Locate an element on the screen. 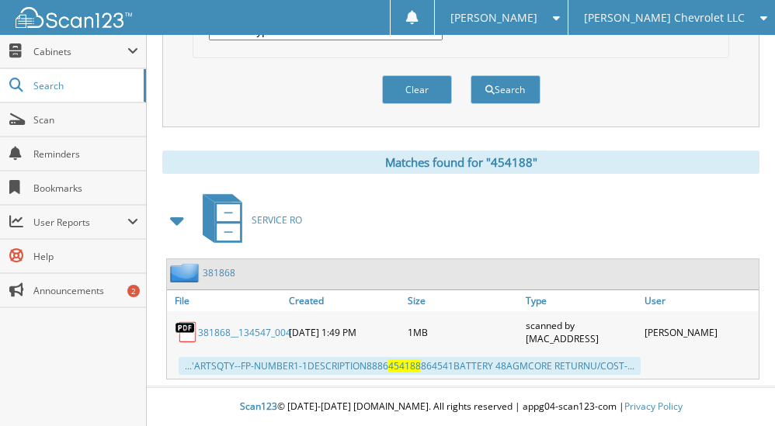 The height and width of the screenshot is (426, 775). div: ...'ARTSQTY--FP-NUMBER1-1DESCRIPTION8886 864541BATTERY 48AGMCORE RETURNU/COST-... is located at coordinates (409, 366).